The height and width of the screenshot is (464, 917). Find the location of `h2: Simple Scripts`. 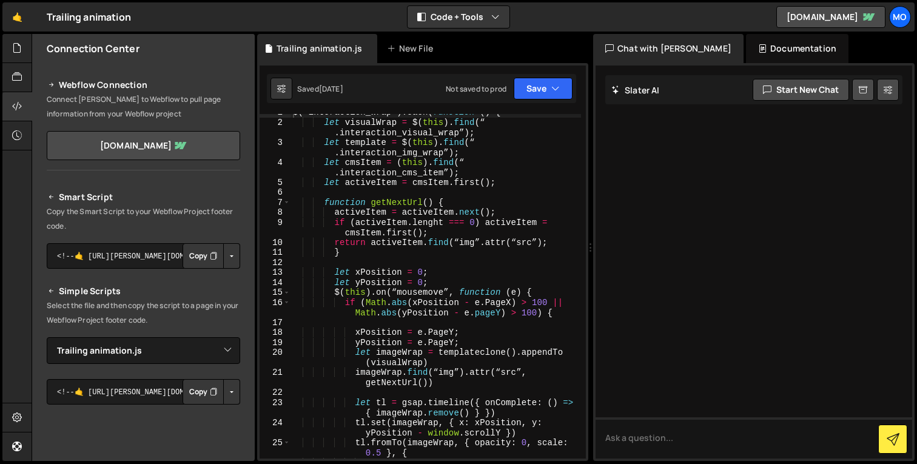

h2: Simple Scripts is located at coordinates (143, 291).